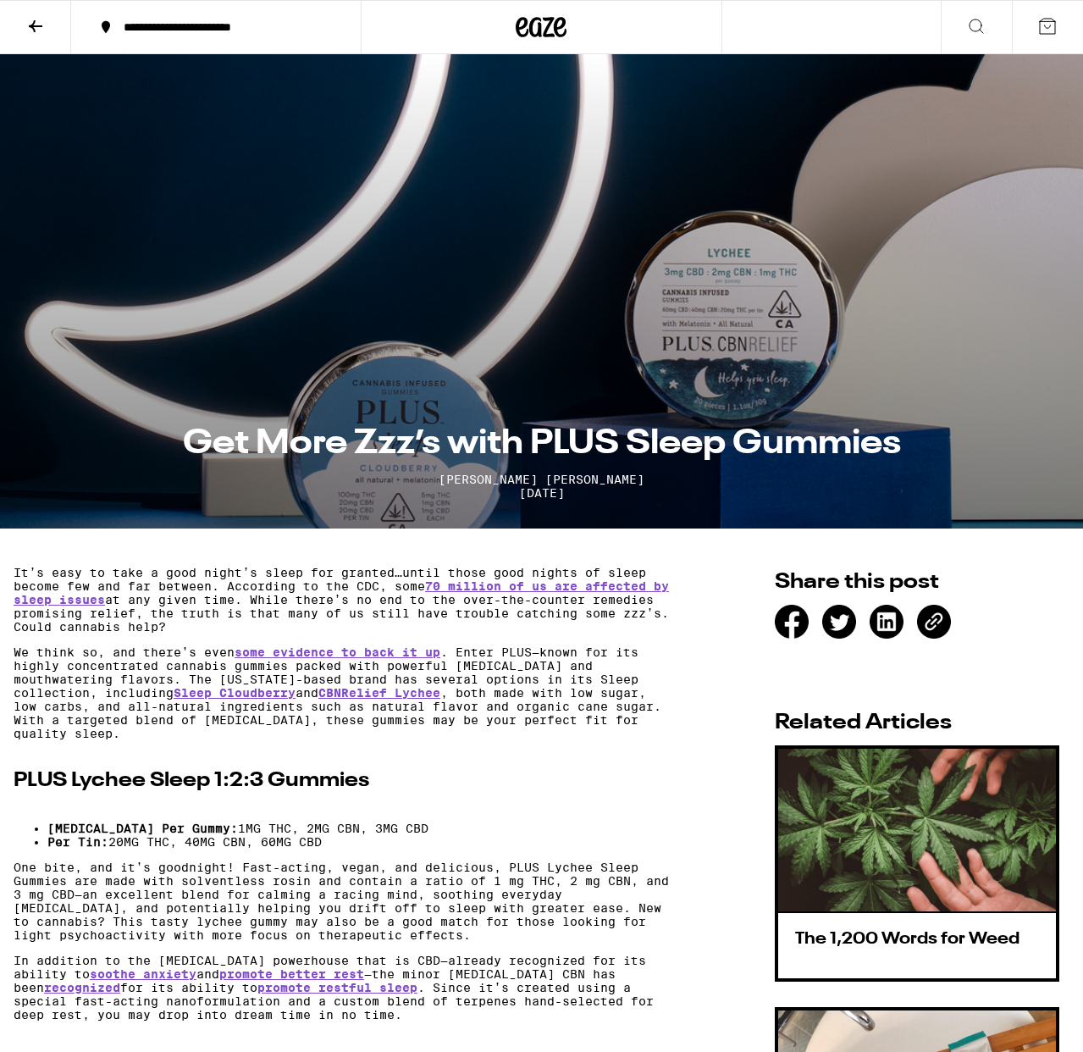 The width and height of the screenshot is (1083, 1052). I want to click on a: Sleep Cloudberry, so click(235, 693).